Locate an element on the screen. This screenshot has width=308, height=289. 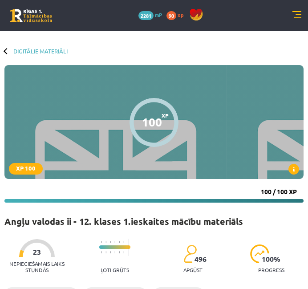
p: Ļoti grūts is located at coordinates (115, 270).